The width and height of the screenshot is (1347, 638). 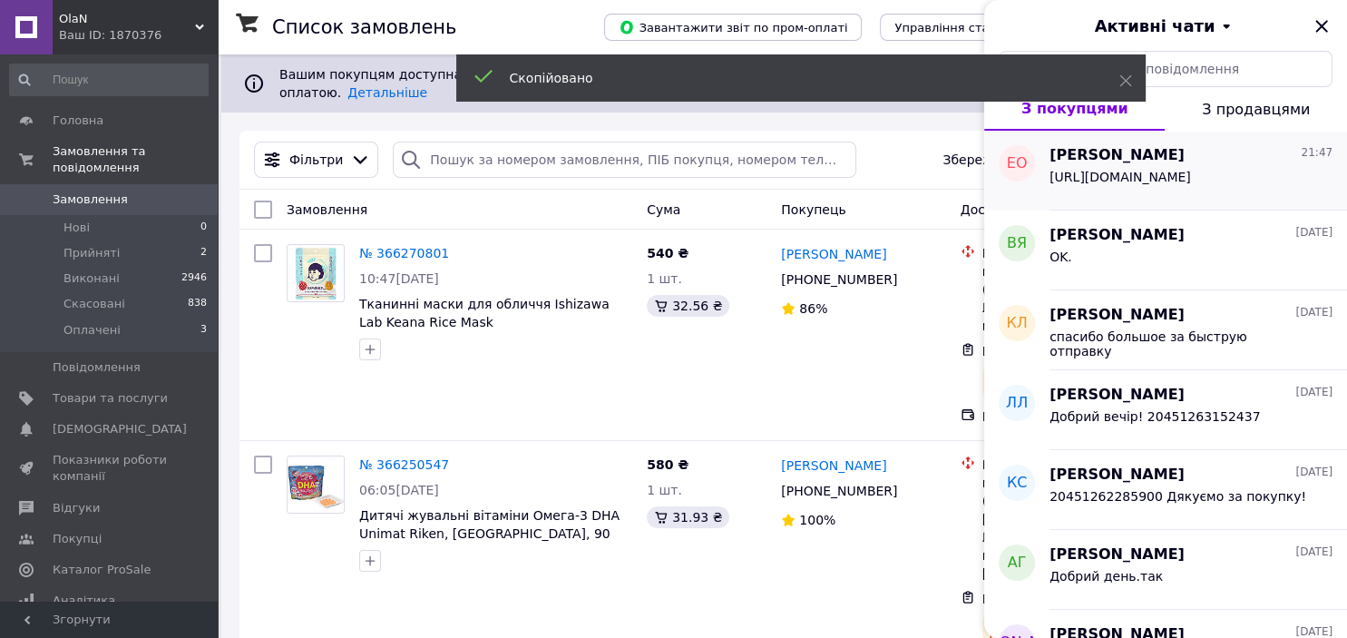 What do you see at coordinates (1009, 160) in the screenshot?
I see `span: Збережені фільтри:` at bounding box center [1009, 160].